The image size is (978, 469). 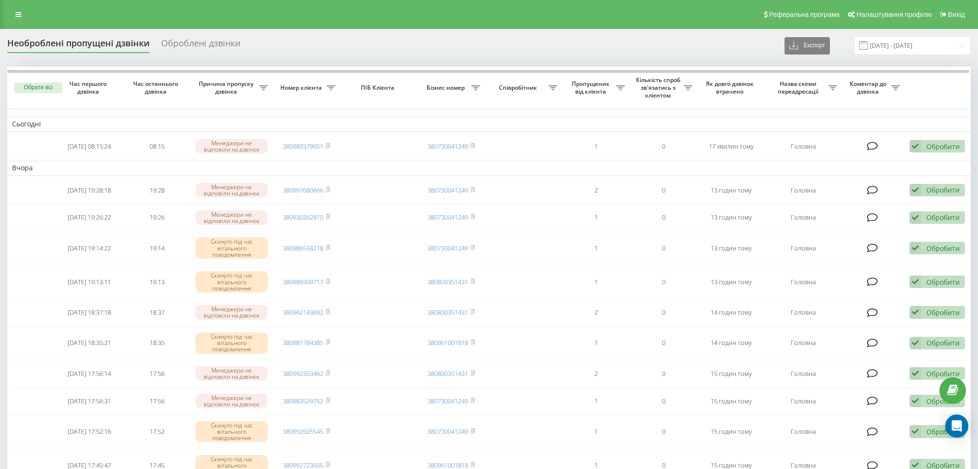 I want to click on a: 380989309717, so click(x=303, y=282).